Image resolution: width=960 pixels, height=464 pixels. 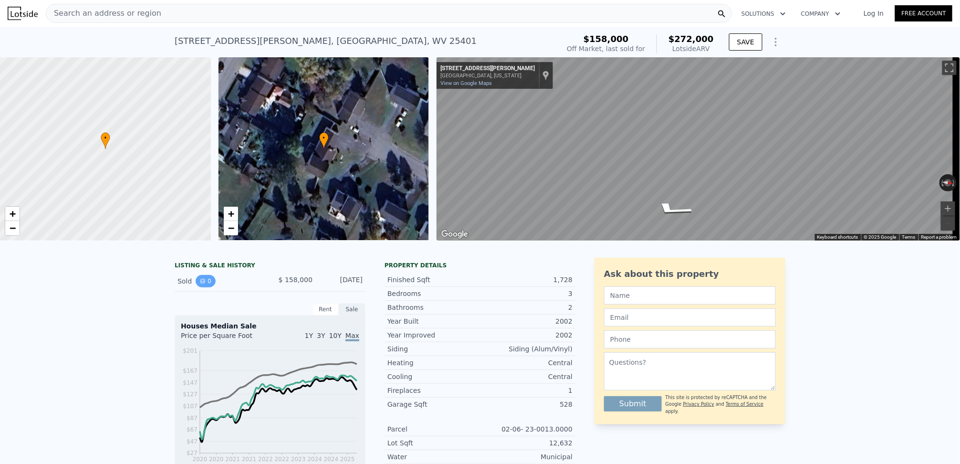 What do you see at coordinates (347, 459) in the screenshot?
I see `tspan: 2025` at bounding box center [347, 459].